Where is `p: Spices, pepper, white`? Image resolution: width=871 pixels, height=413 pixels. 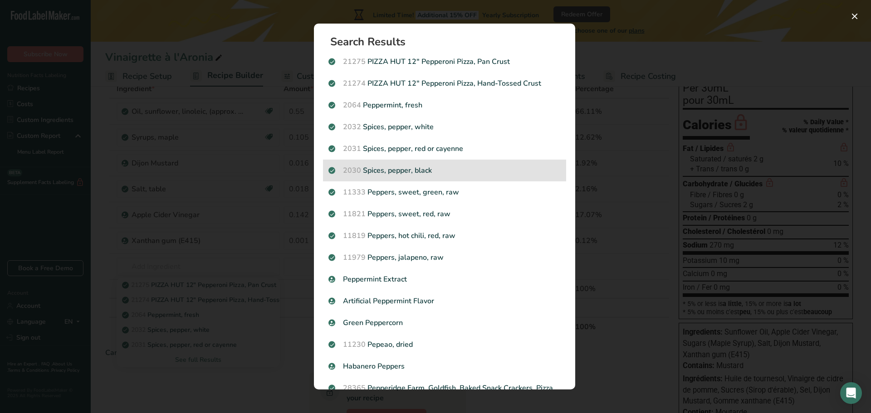
p: Spices, pepper, white is located at coordinates (444, 127).